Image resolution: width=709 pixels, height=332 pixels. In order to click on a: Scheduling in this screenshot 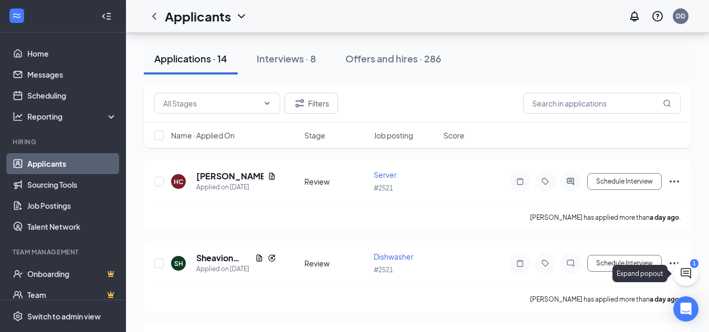, I will do `click(72, 95)`.